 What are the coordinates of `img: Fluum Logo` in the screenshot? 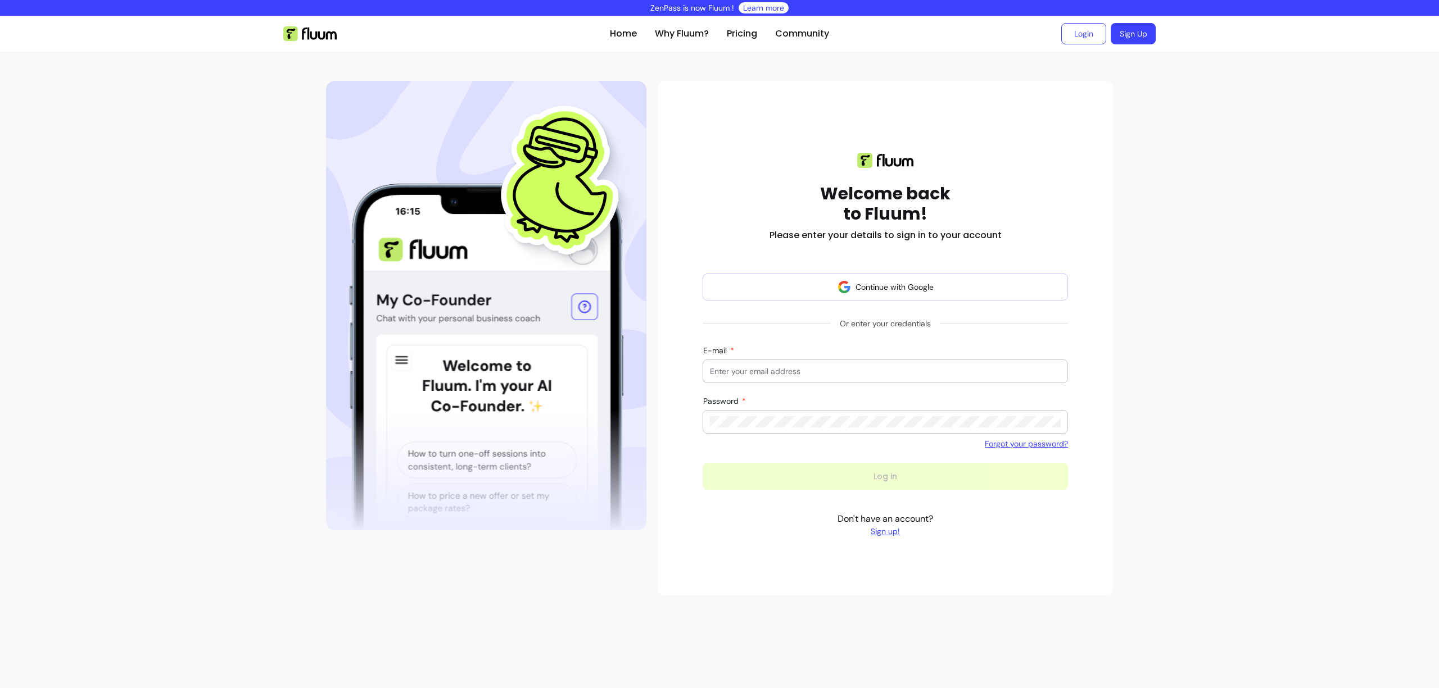 It's located at (310, 34).